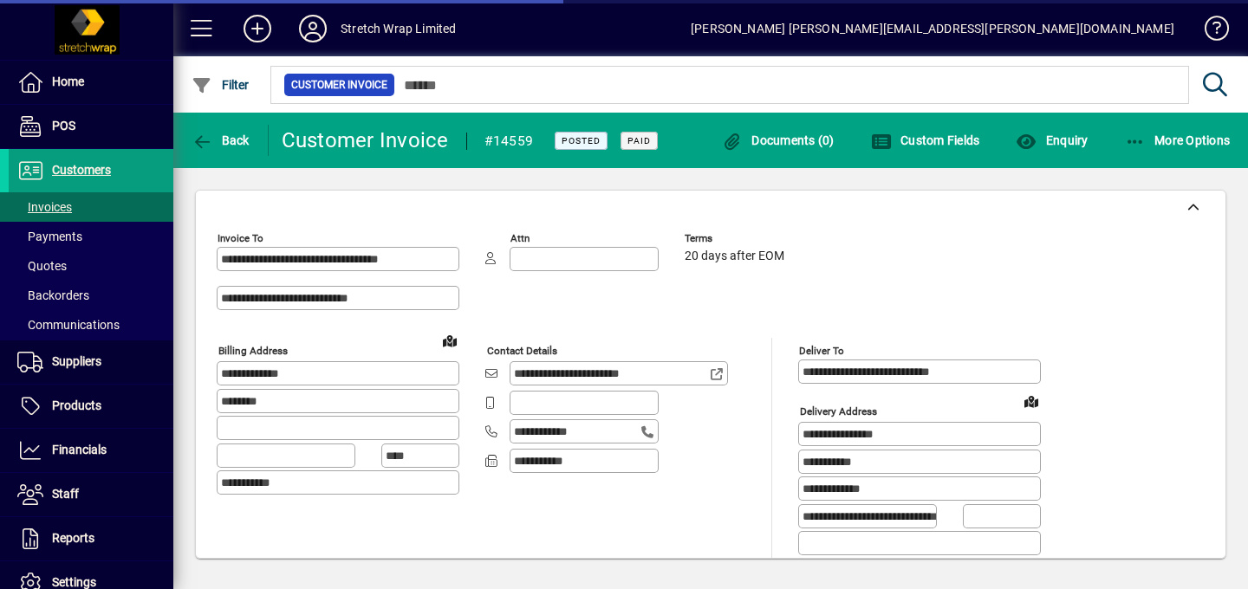 The image size is (1248, 589). Describe the element at coordinates (1177, 140) in the screenshot. I see `button: More Options` at that location.